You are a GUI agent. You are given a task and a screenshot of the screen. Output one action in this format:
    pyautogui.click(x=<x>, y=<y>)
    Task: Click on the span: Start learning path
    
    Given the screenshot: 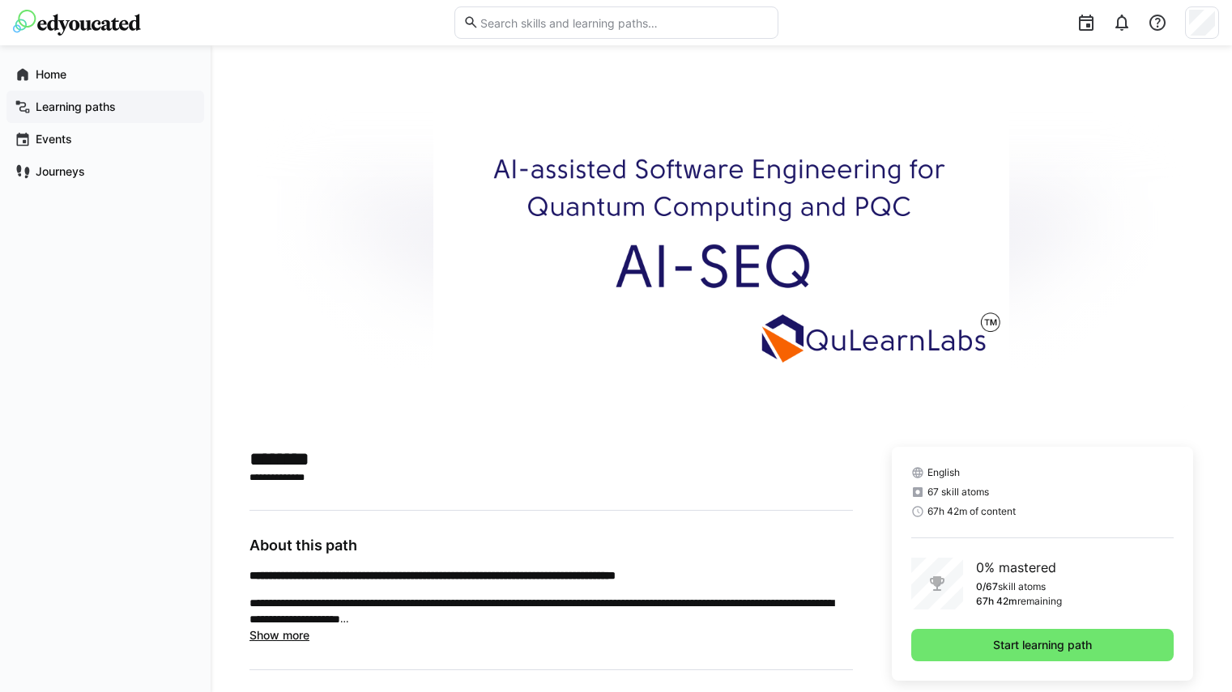 What is the action you would take?
    pyautogui.click(x=1042, y=645)
    